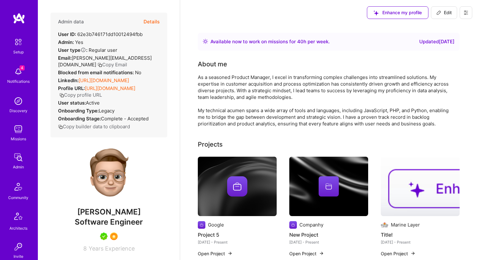 This screenshot has width=477, height=260. I want to click on div: Regular user, so click(88, 50).